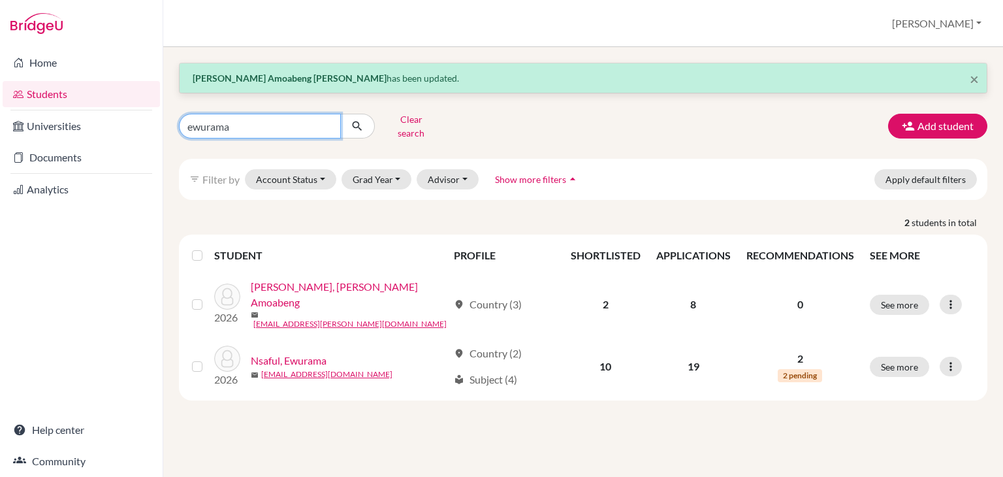  Describe the element at coordinates (800, 359) in the screenshot. I see `p: 2` at that location.